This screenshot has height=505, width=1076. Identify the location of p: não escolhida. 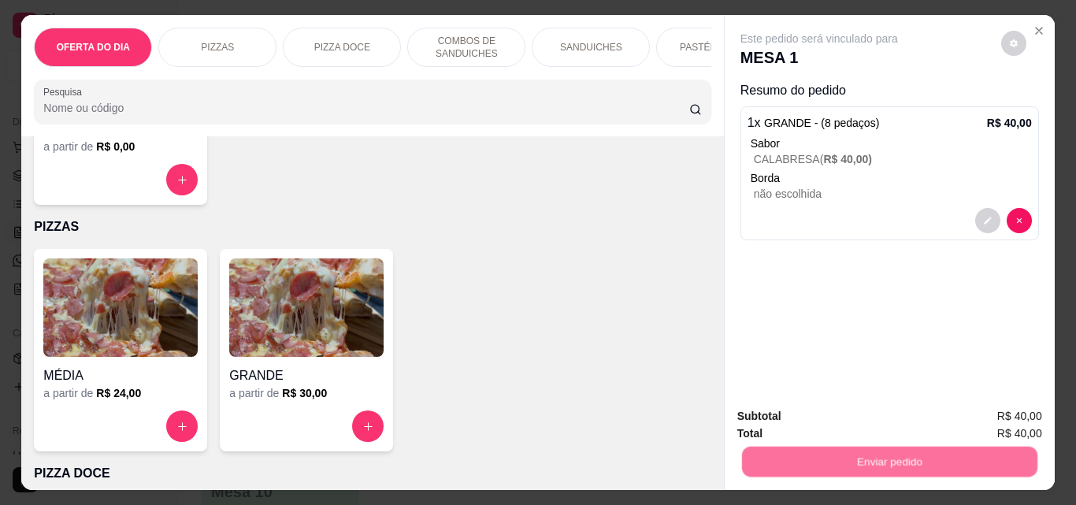
(893, 194).